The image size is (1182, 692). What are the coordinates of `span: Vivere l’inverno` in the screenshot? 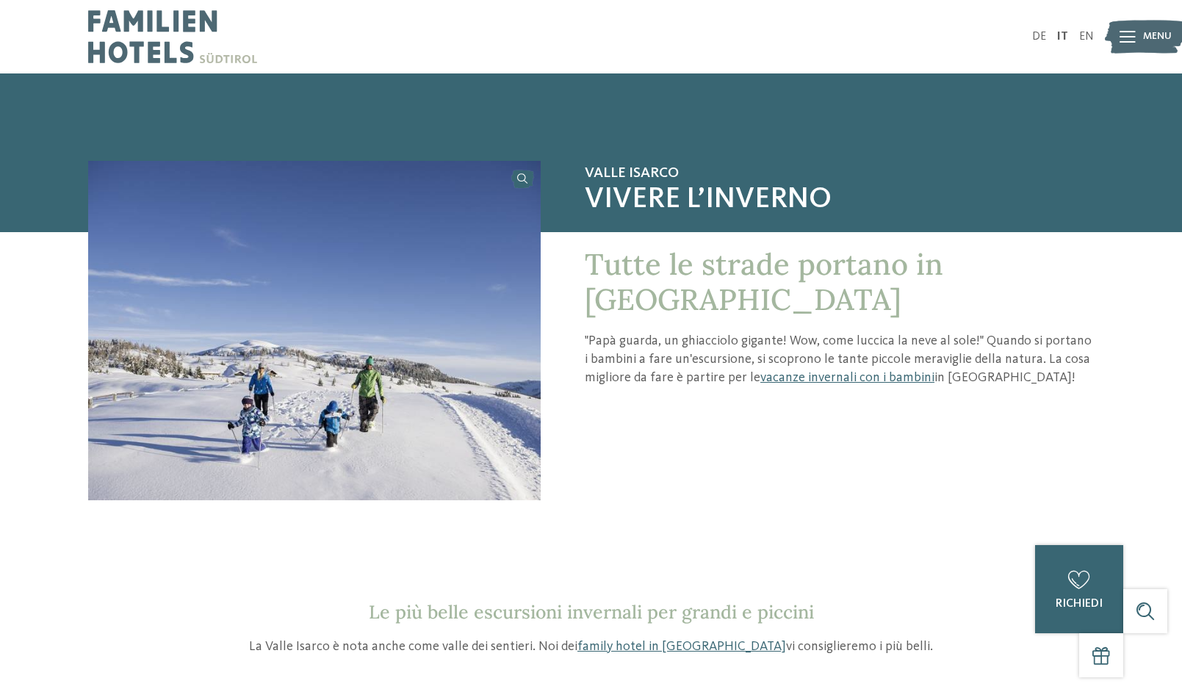 It's located at (839, 200).